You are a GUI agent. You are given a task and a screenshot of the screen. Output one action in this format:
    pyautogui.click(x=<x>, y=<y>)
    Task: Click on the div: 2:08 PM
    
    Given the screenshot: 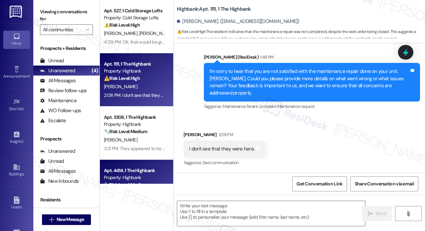 What is the action you would take?
    pyautogui.click(x=225, y=135)
    